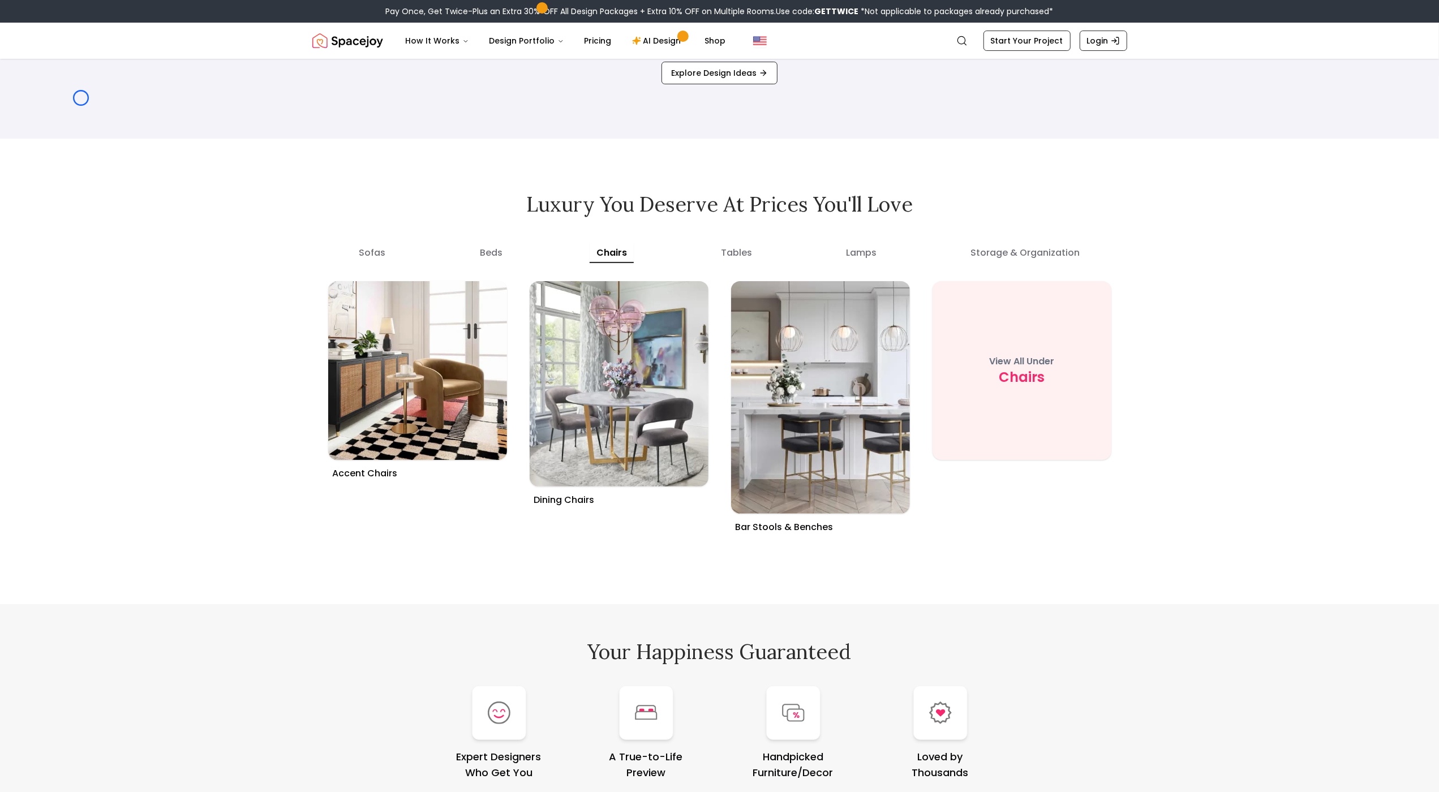 This screenshot has height=792, width=1439. Describe the element at coordinates (820, 397) in the screenshot. I see `img: Bar Stools & Benches` at that location.